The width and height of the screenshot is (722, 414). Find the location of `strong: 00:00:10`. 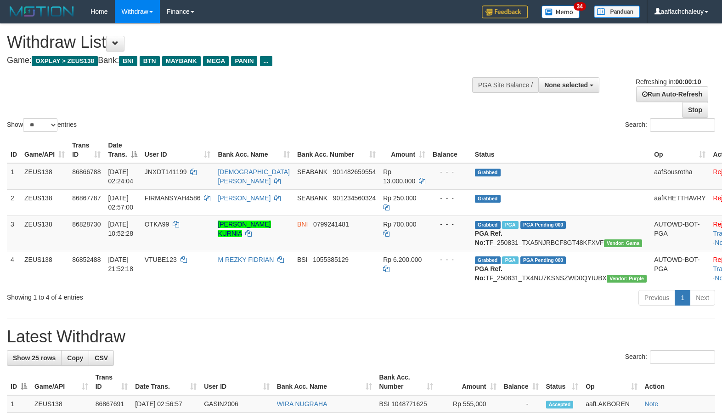

strong: 00:00:10 is located at coordinates (688, 82).